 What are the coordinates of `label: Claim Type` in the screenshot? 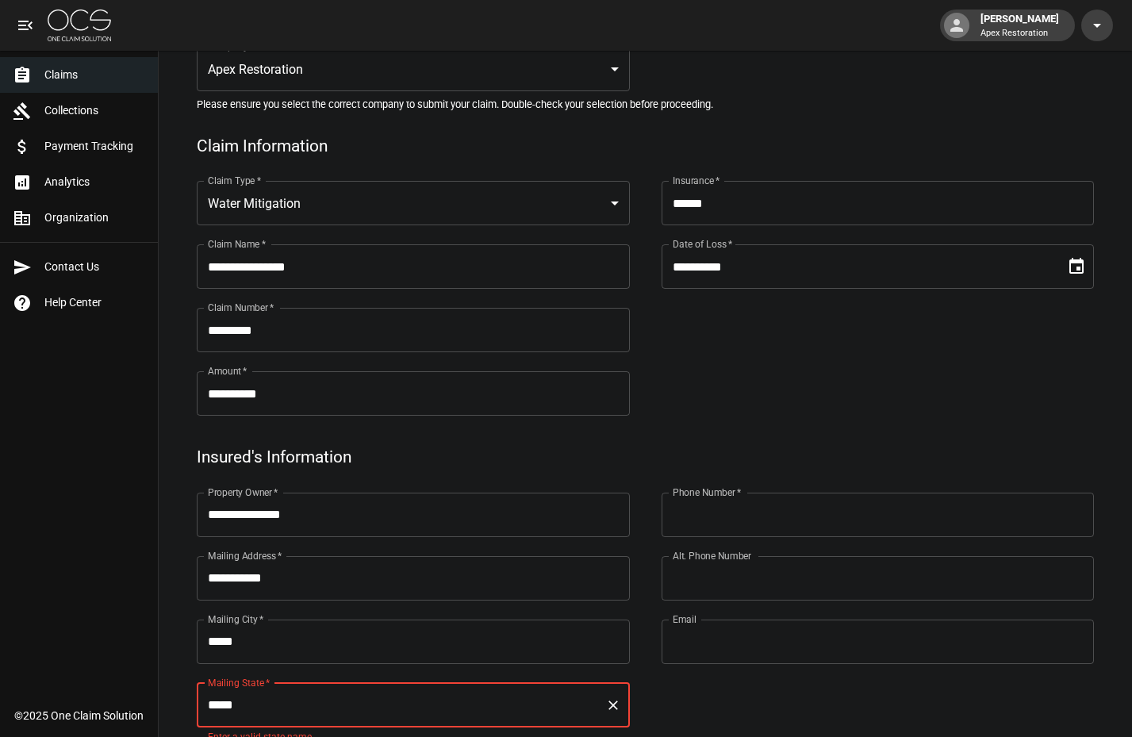 It's located at (234, 180).